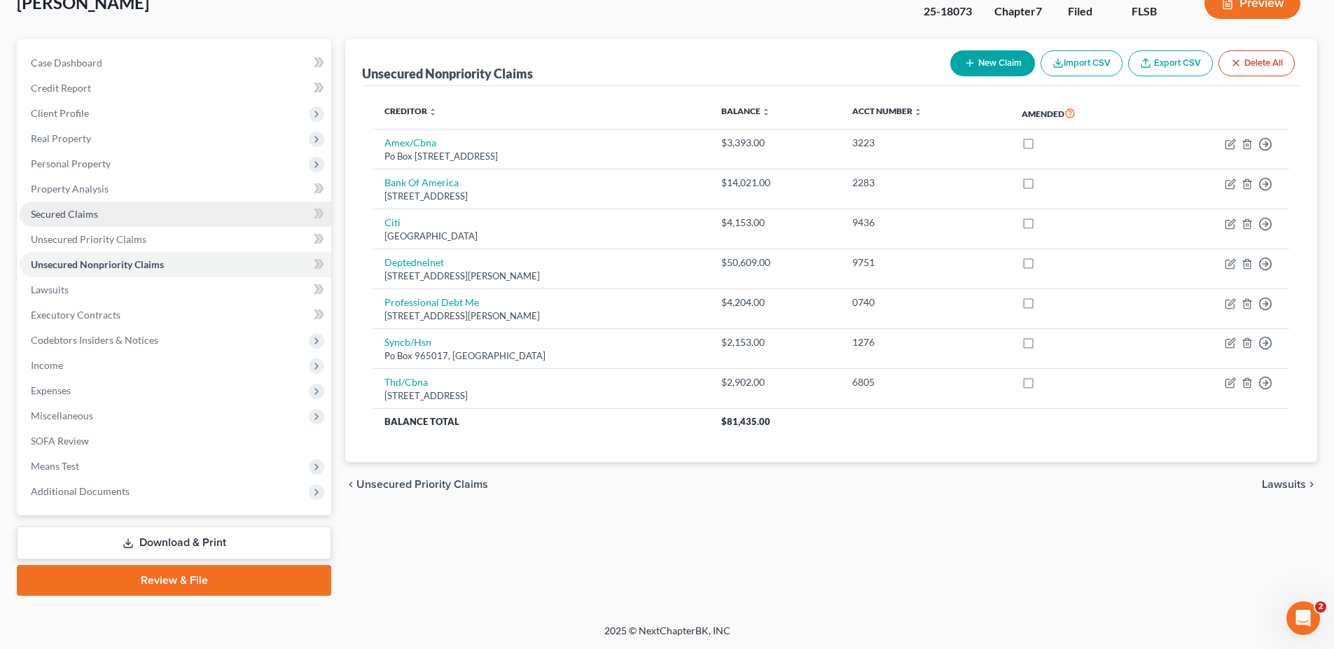 The width and height of the screenshot is (1334, 649). What do you see at coordinates (541, 421) in the screenshot?
I see `th: Balance Total` at bounding box center [541, 421].